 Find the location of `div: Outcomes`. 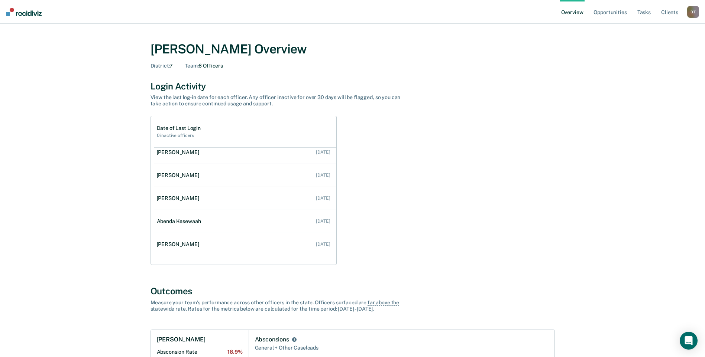

div: Outcomes is located at coordinates (353, 291).